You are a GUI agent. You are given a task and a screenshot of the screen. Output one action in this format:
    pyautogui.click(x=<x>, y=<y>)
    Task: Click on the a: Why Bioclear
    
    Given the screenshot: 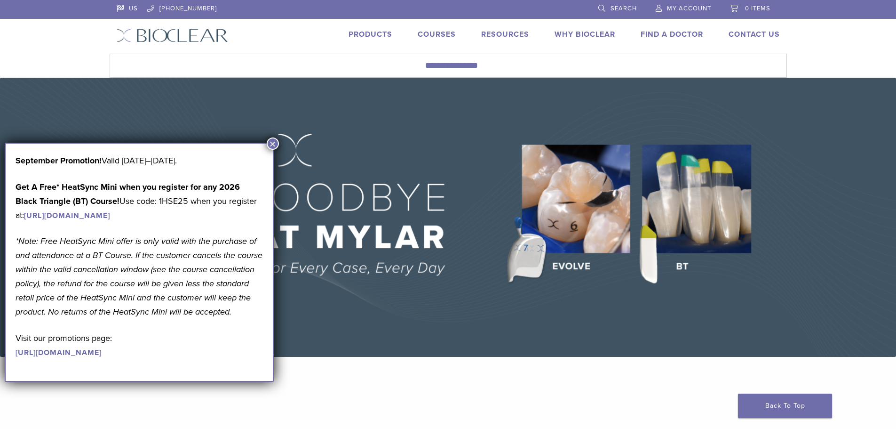 What is the action you would take?
    pyautogui.click(x=585, y=34)
    